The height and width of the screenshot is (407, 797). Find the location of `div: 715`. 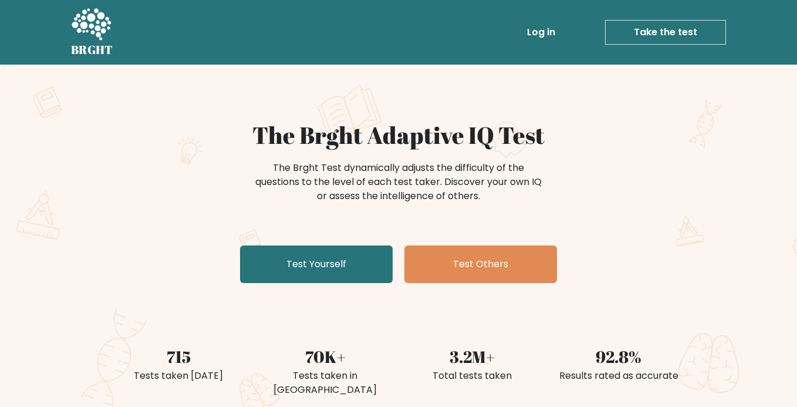

div: 715 is located at coordinates (178, 356).